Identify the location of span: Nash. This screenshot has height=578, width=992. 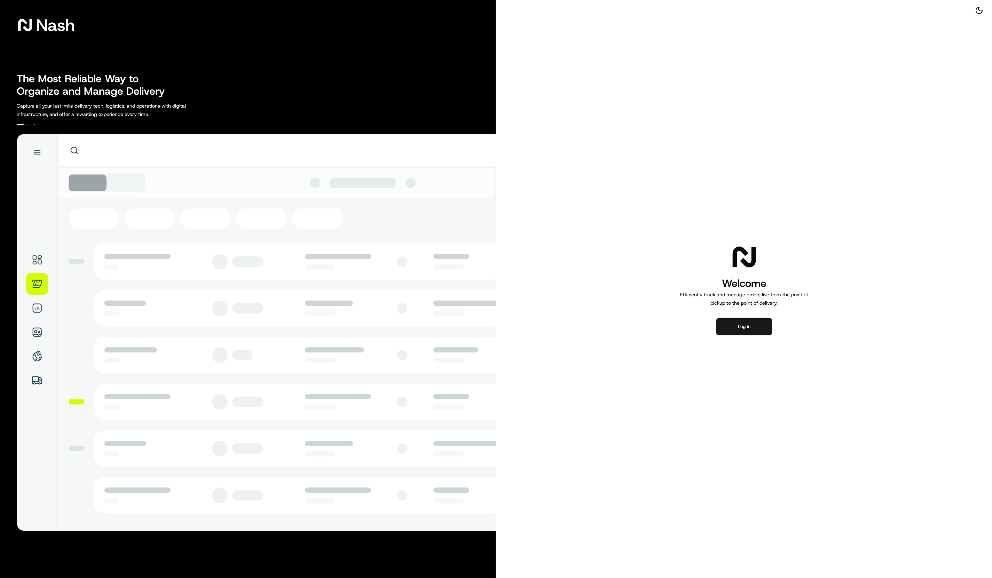
(55, 25).